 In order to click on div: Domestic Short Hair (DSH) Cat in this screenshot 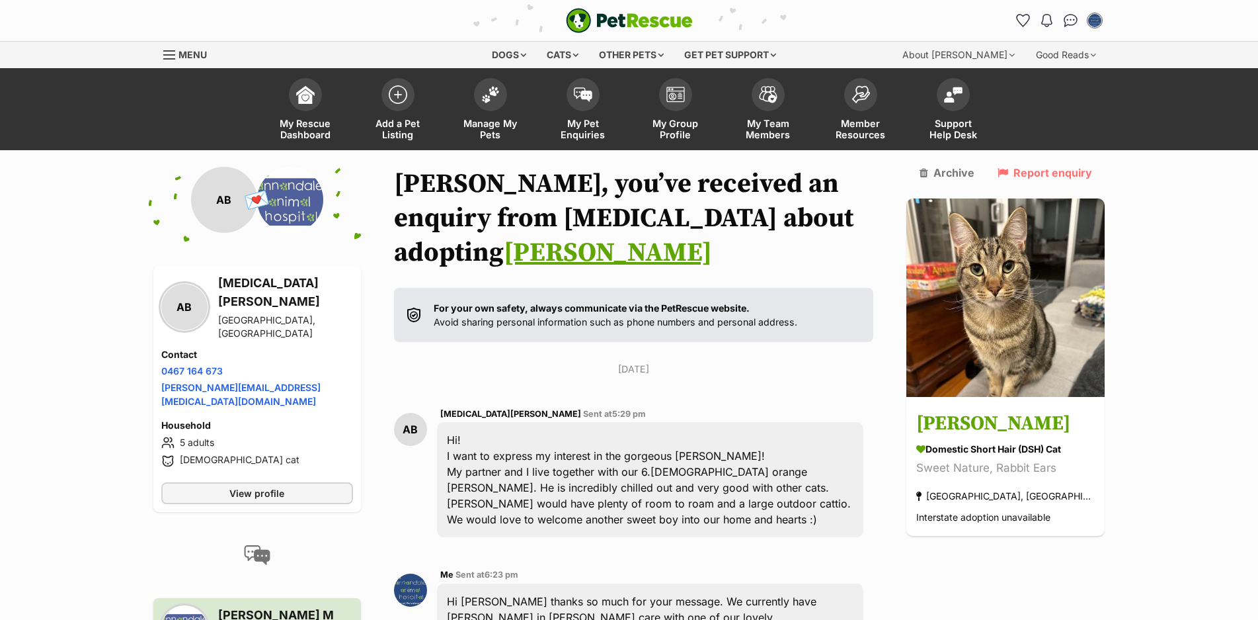, I will do `click(1006, 449)`.